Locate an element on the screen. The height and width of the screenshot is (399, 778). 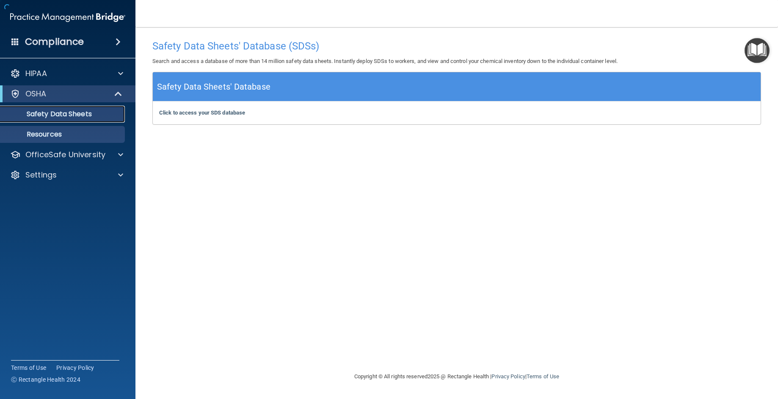
span: Ⓒ Rectangle Health 2024 is located at coordinates (46, 380).